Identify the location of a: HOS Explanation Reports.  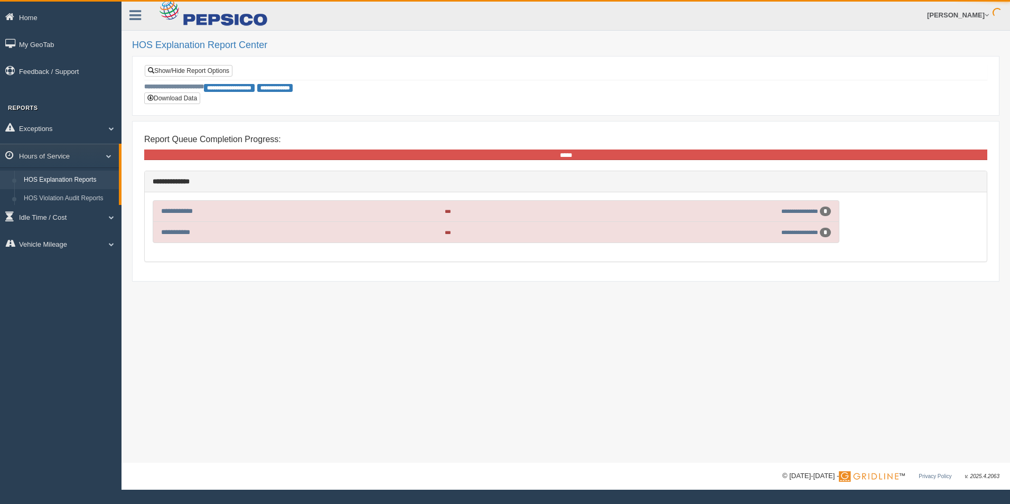
(69, 180).